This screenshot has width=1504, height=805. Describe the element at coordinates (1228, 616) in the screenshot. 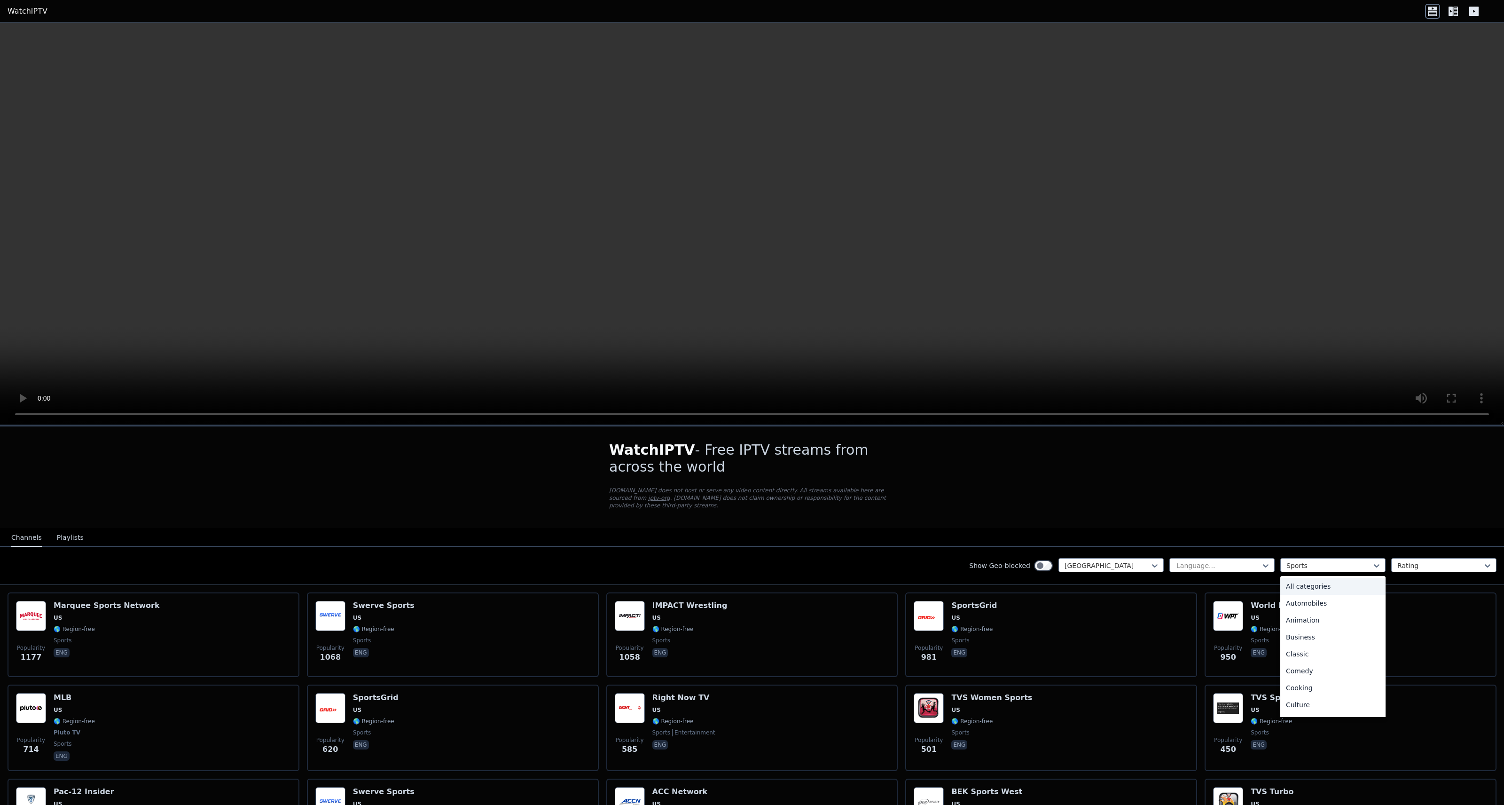

I see `img: World Poker Tour` at that location.